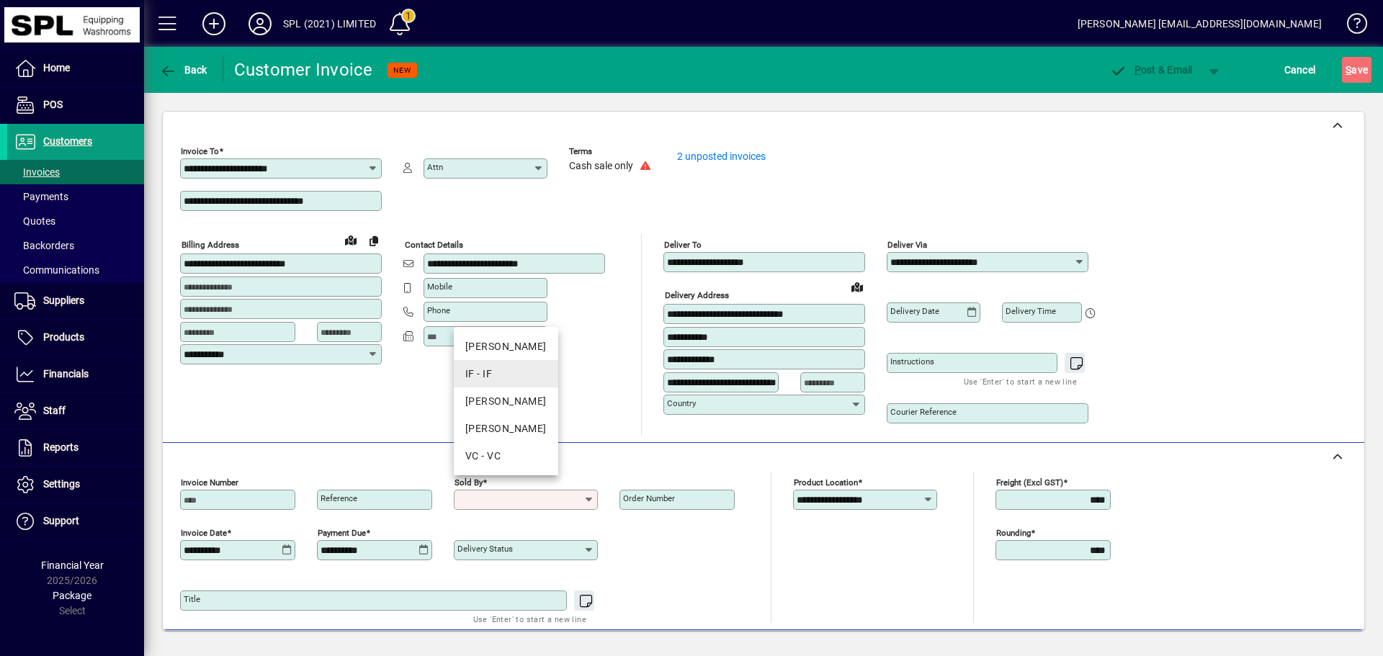  What do you see at coordinates (506, 456) in the screenshot?
I see `mat-option: VC - VC` at bounding box center [506, 456].